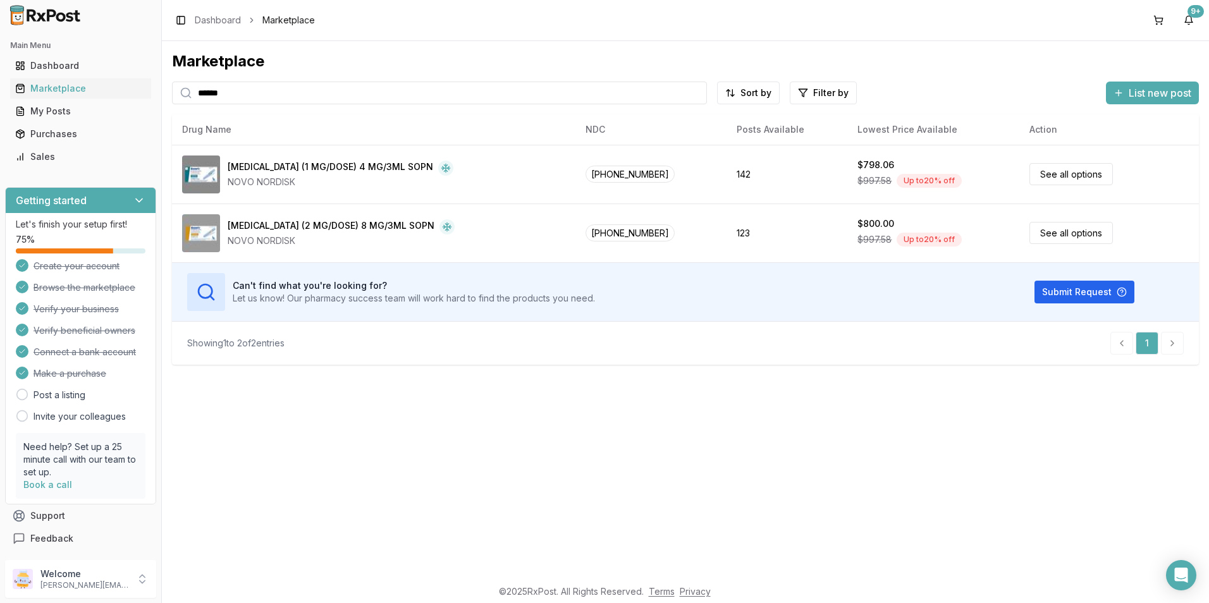  What do you see at coordinates (80, 157) in the screenshot?
I see `button: Sales` at bounding box center [80, 157].